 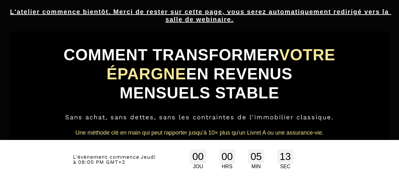 I want to click on span: Sans achat, sans dettes, sans les contraintes de l'immobilier classique., so click(x=199, y=117).